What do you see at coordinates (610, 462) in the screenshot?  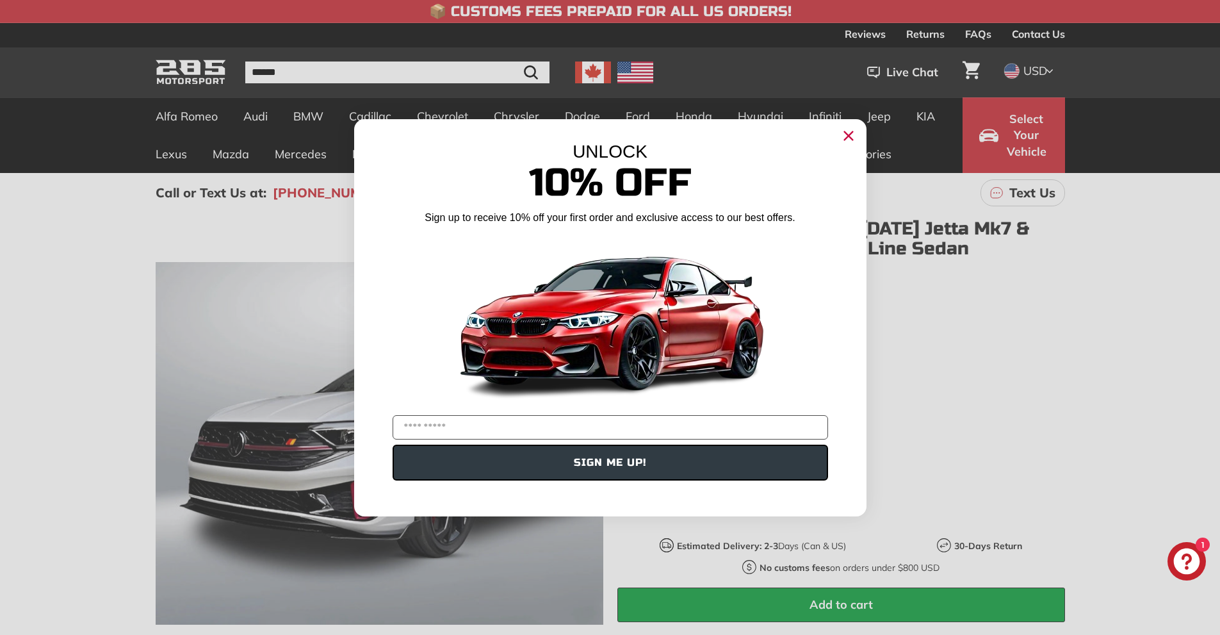 I see `button: SIGN ME UP!` at bounding box center [610, 462].